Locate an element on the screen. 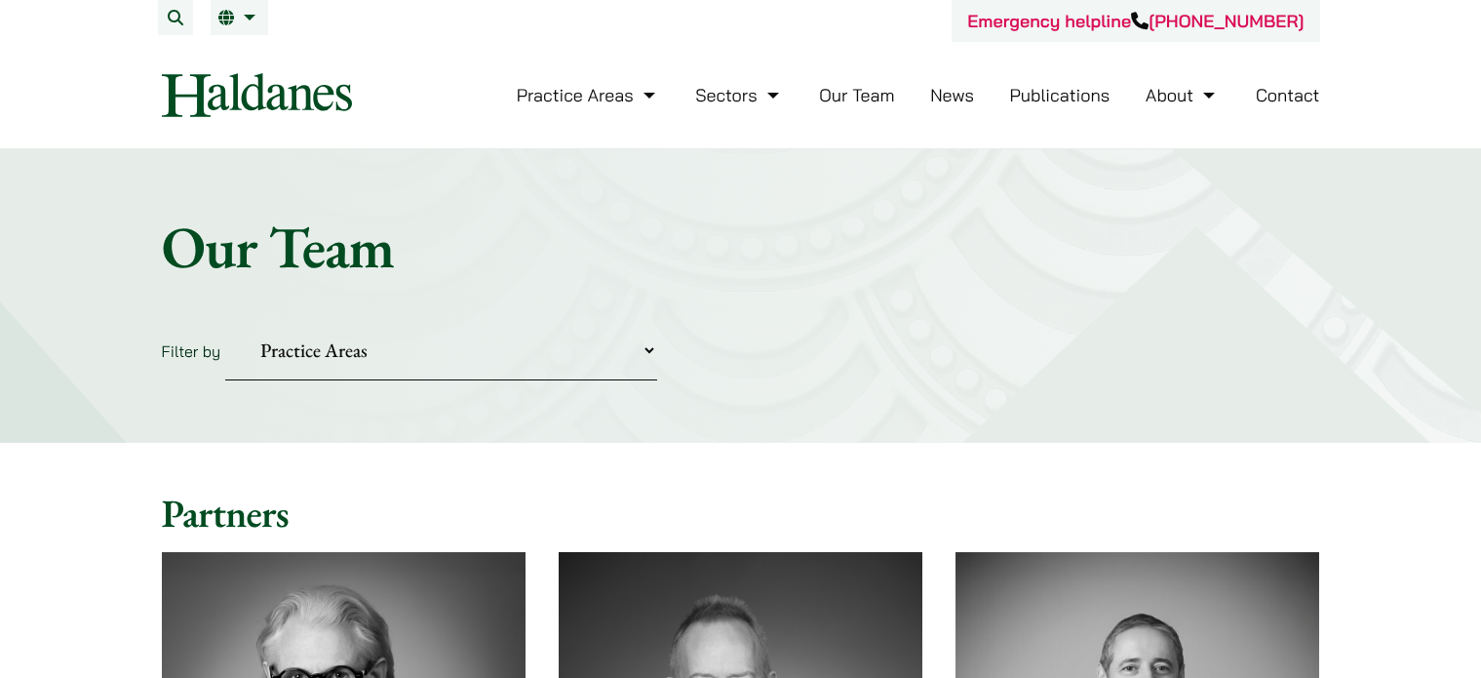 The image size is (1481, 678). a: Contact is located at coordinates (1288, 95).